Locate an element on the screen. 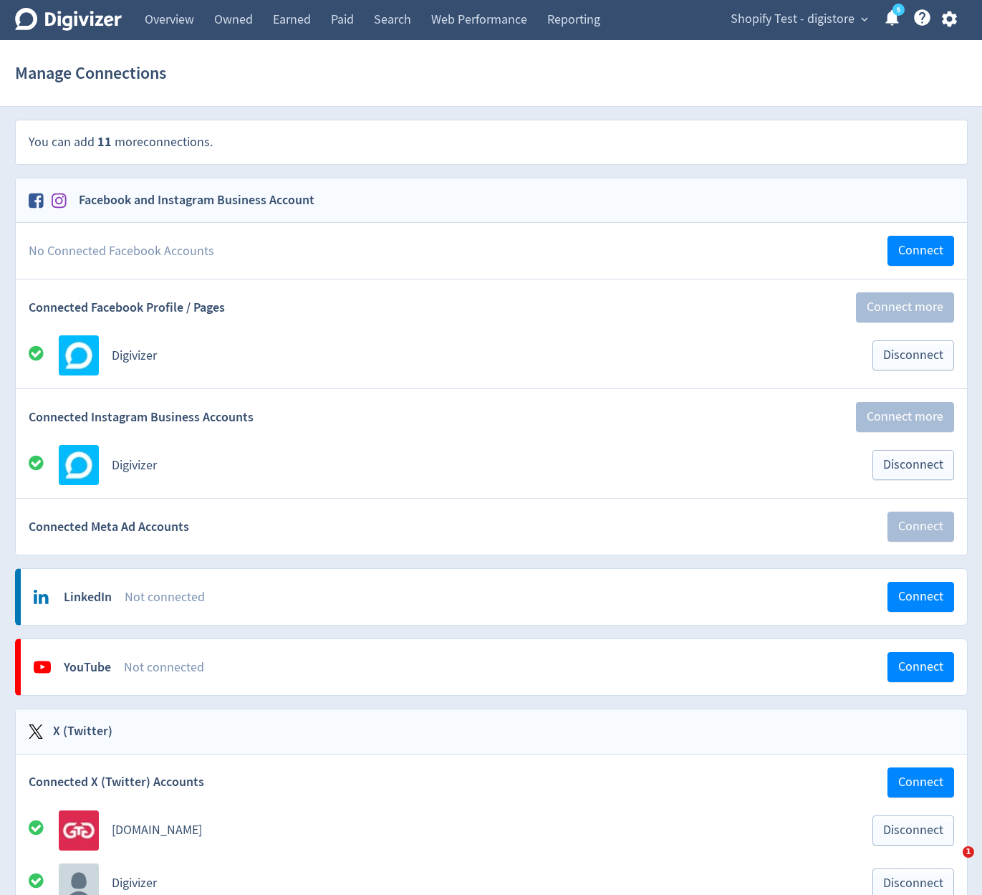  div: LinkedIn is located at coordinates (87, 597).